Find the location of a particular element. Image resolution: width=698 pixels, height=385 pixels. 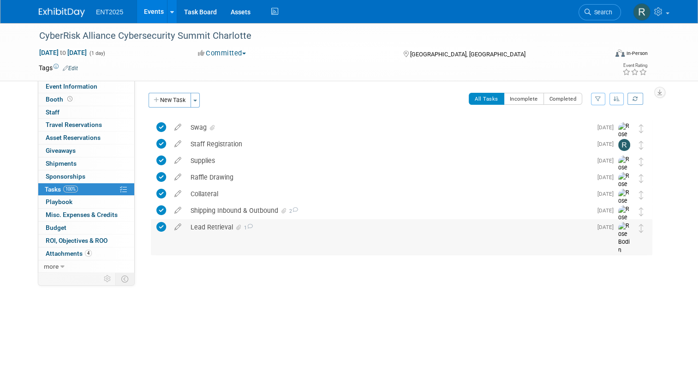

span: 2 is located at coordinates (293, 211).